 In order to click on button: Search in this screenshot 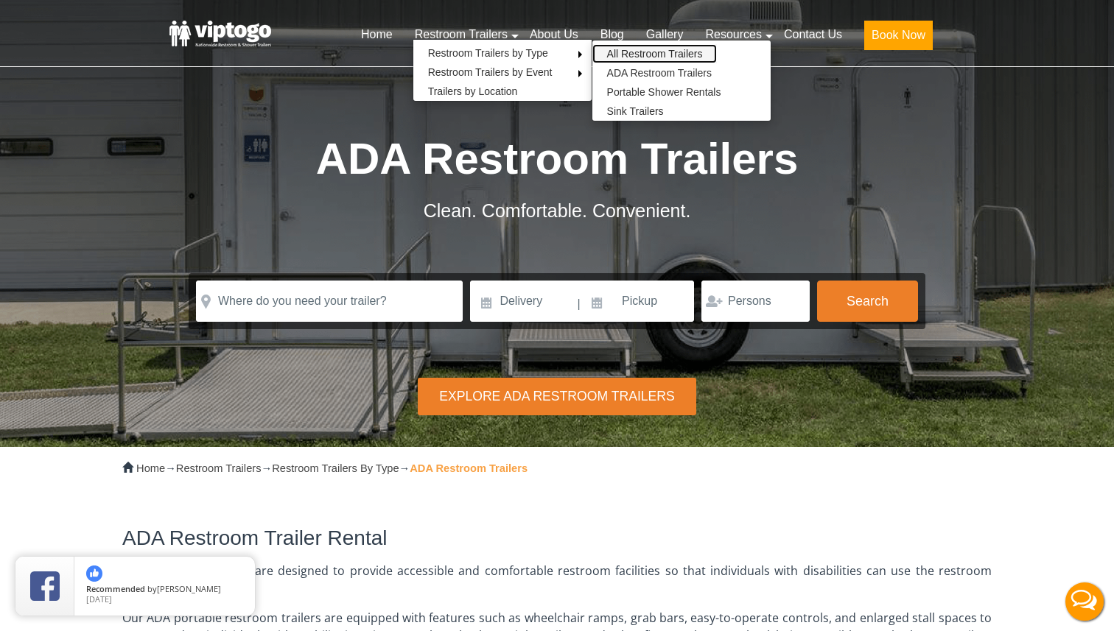, I will do `click(867, 301)`.